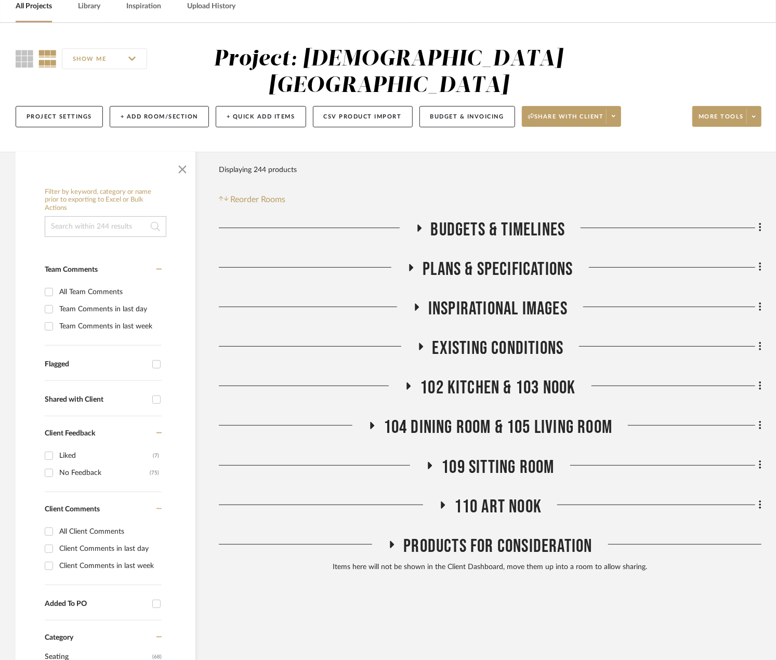  I want to click on button: Share with client, so click(572, 116).